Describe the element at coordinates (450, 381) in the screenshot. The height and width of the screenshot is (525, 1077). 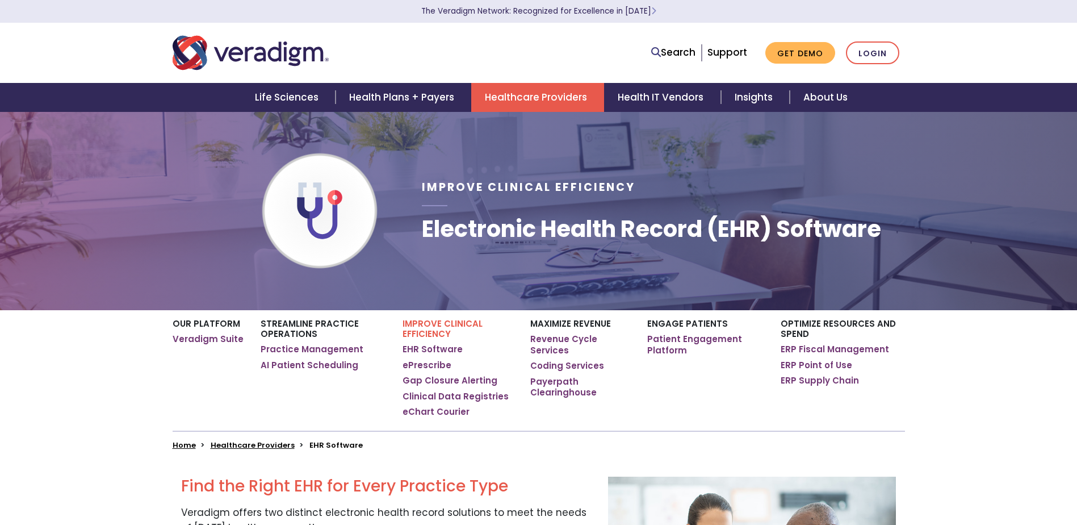
I see `a: Gap Closure Alerting` at that location.